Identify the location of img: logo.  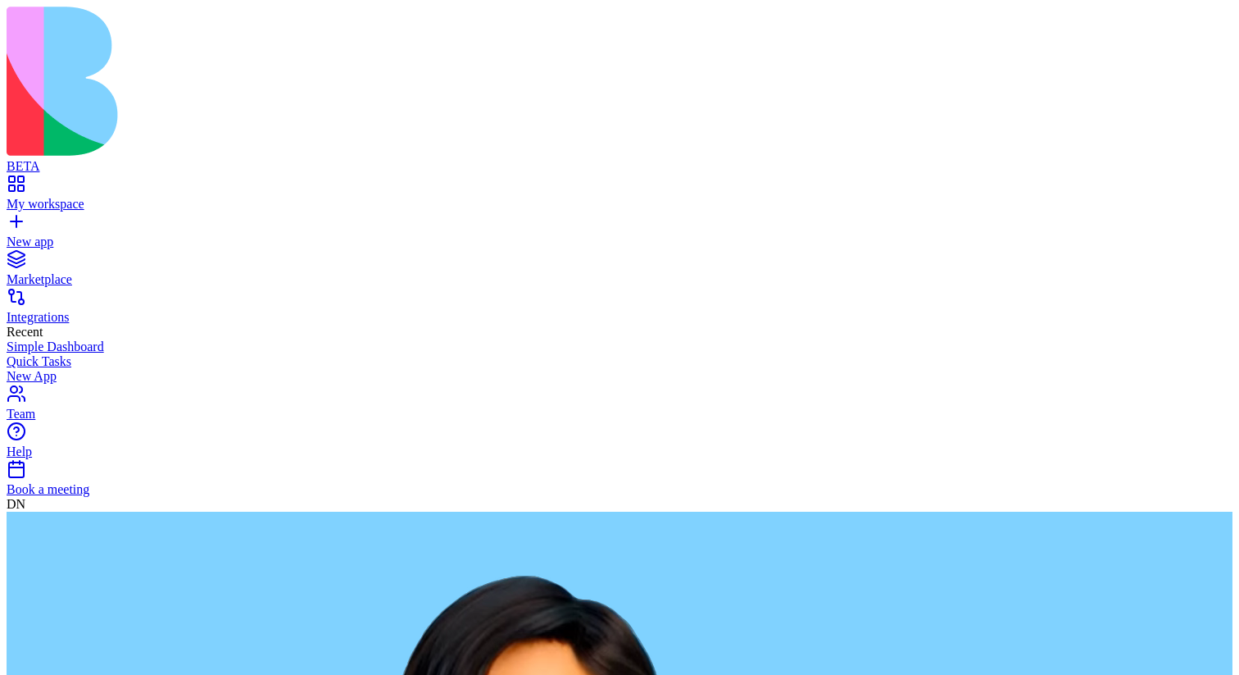
(336, 81).